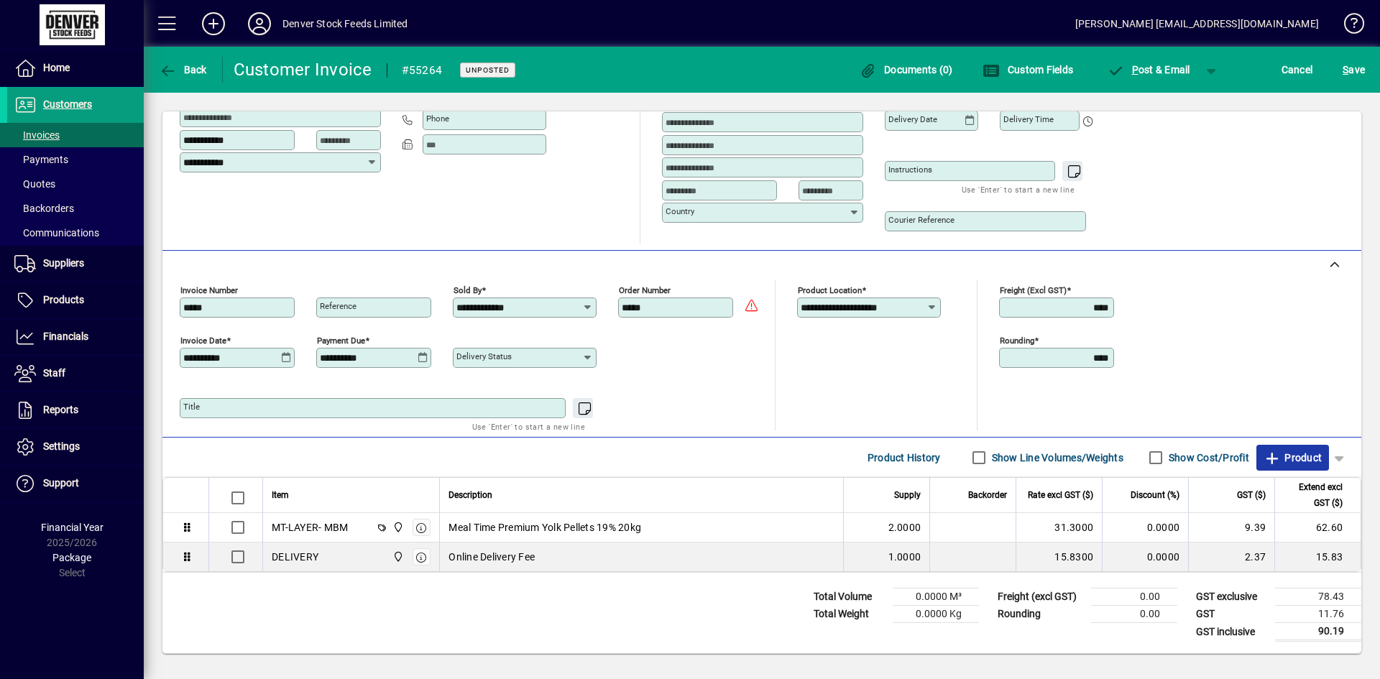 Image resolution: width=1380 pixels, height=679 pixels. Describe the element at coordinates (492, 557) in the screenshot. I see `span: Online Delivery Fee` at that location.